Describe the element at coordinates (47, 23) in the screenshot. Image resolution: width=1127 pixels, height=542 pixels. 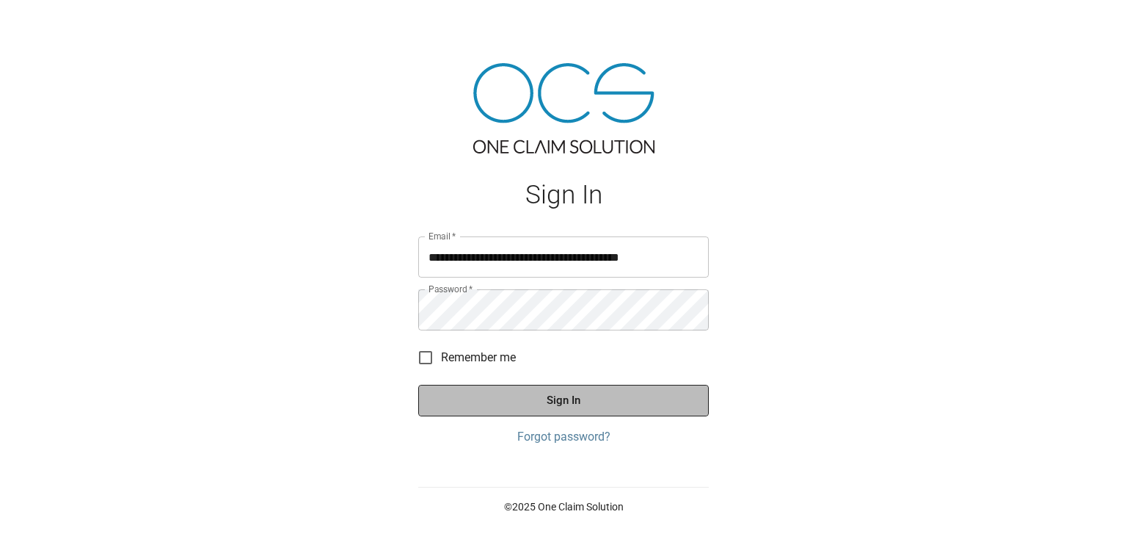
I see `img: ocs-logo-white-transparent.png` at that location.